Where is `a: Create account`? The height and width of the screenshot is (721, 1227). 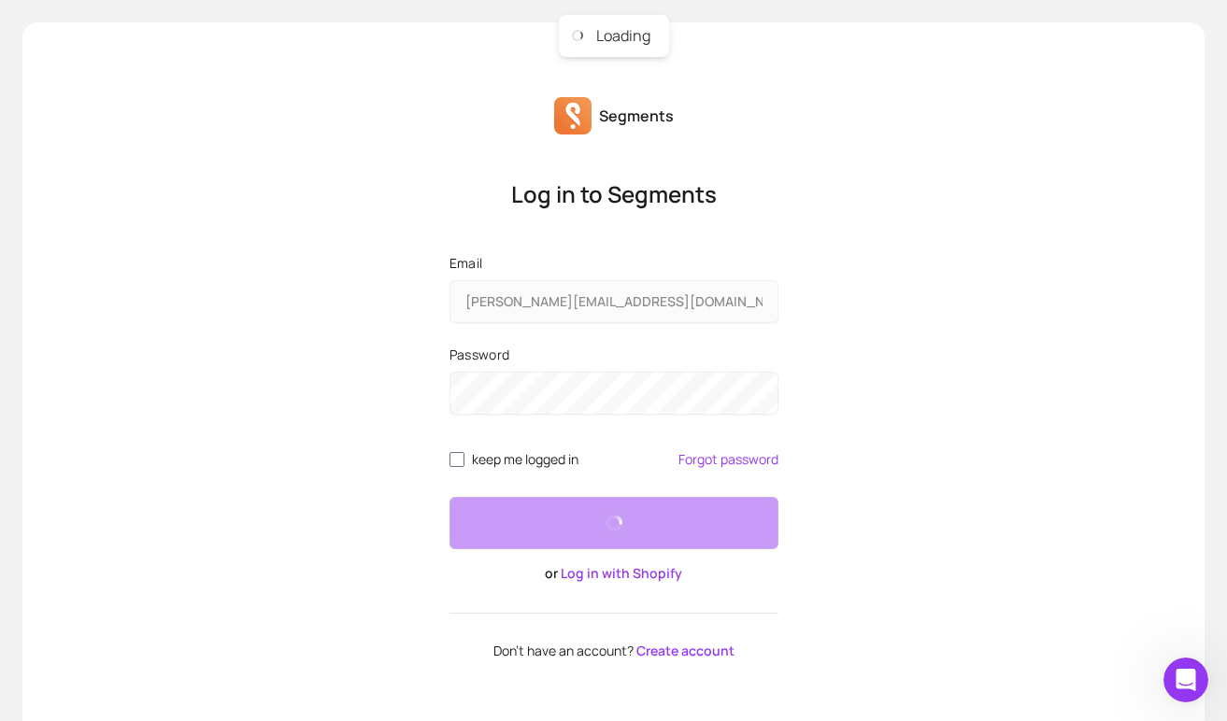 a: Create account is located at coordinates (685, 650).